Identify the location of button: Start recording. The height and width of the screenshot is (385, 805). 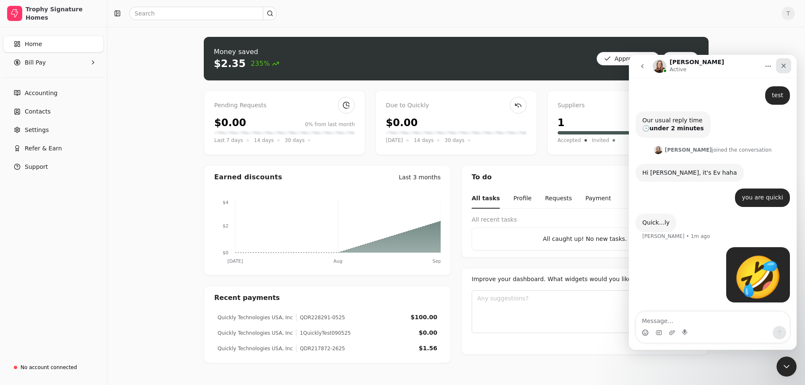
(57, 278).